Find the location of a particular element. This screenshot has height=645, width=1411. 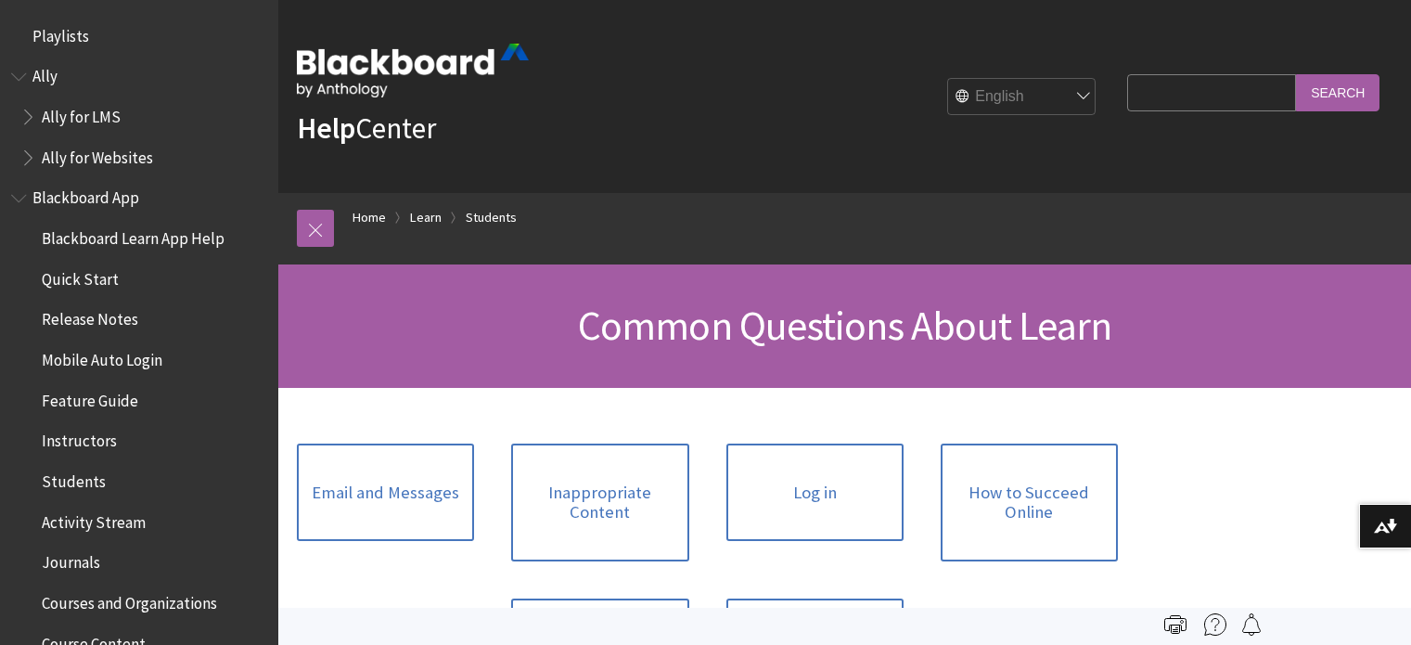

img: Blackboard by Anthology is located at coordinates (413, 71).